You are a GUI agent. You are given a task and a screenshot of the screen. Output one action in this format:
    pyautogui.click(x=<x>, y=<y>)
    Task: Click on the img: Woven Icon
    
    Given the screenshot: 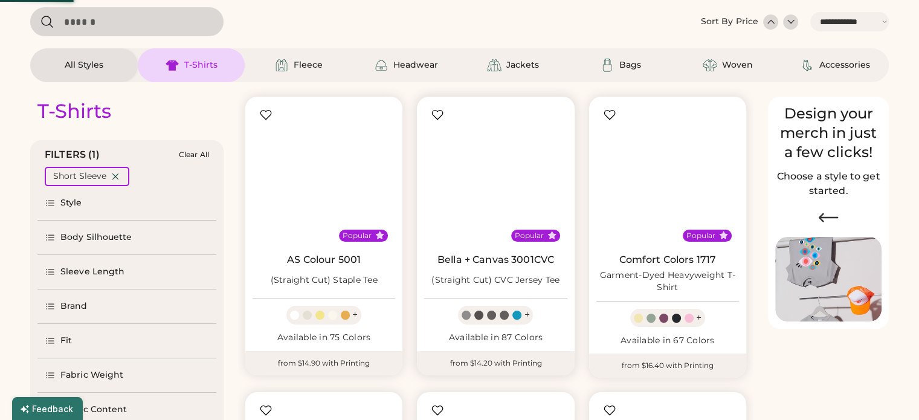 What is the action you would take?
    pyautogui.click(x=710, y=65)
    